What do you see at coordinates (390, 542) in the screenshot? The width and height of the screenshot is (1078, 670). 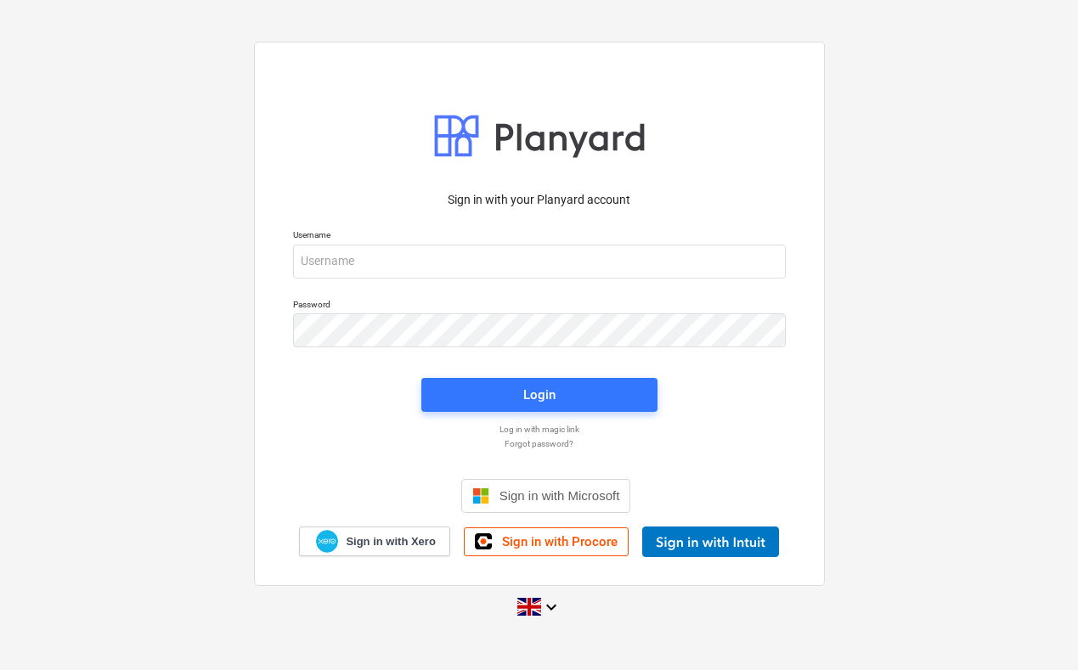 I see `span: Sign in with Xero` at bounding box center [390, 542].